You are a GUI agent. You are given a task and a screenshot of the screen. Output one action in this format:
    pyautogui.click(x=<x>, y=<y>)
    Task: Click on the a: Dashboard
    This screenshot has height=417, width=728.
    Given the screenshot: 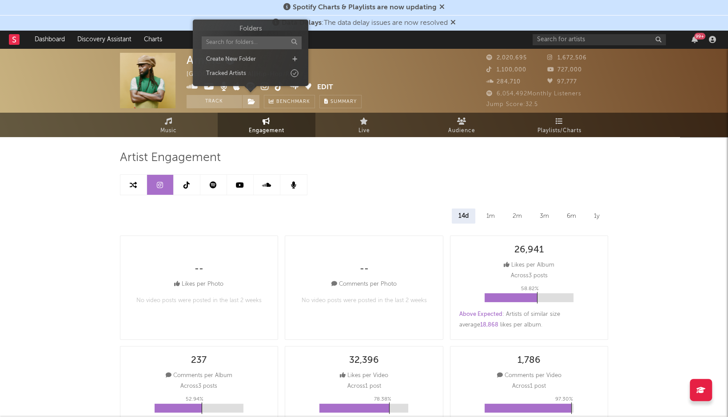 What is the action you would take?
    pyautogui.click(x=50, y=40)
    